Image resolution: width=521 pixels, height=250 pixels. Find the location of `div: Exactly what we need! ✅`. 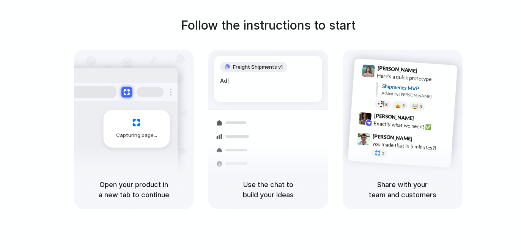

div: Exactly what we need! ✅ is located at coordinates (411, 126).